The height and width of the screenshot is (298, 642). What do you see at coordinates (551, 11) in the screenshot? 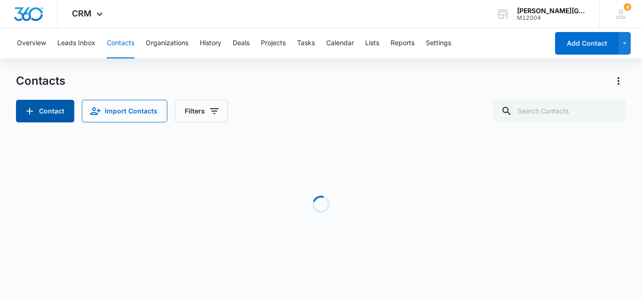
I see `div: account name` at bounding box center [551, 11].